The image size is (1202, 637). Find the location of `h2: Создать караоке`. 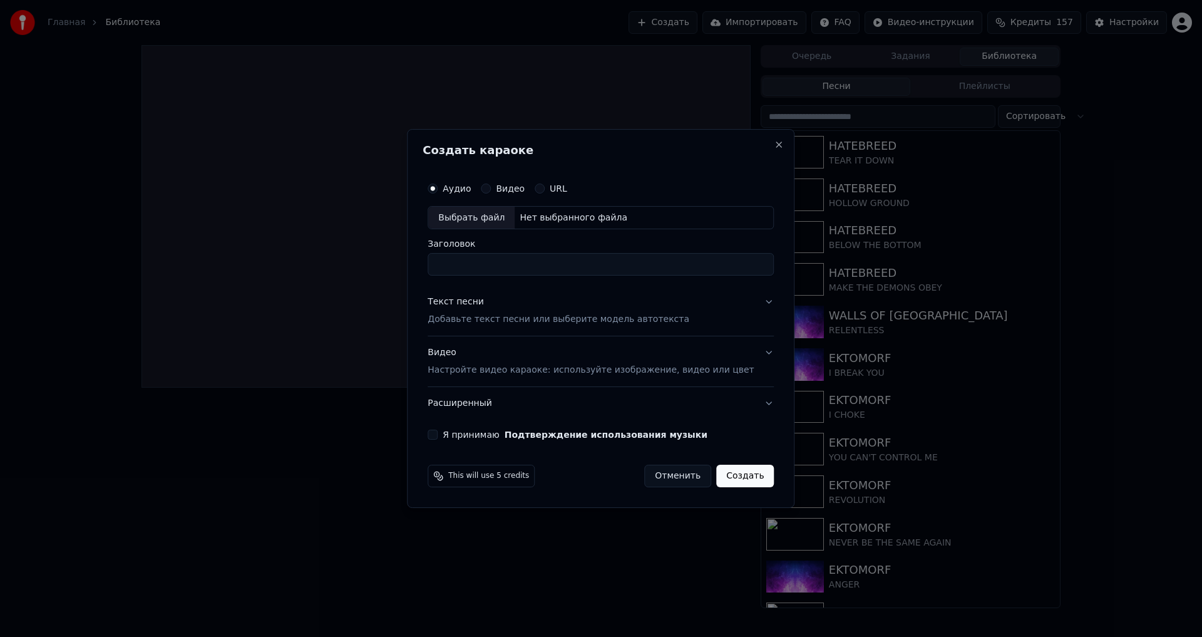

h2: Создать караоке is located at coordinates (600, 150).